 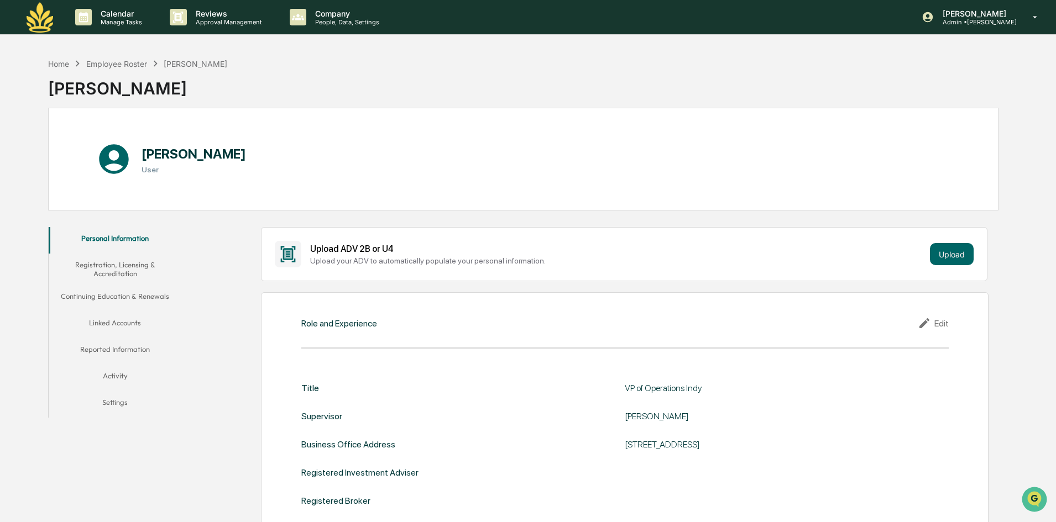 I want to click on span: Attestations, so click(x=114, y=145).